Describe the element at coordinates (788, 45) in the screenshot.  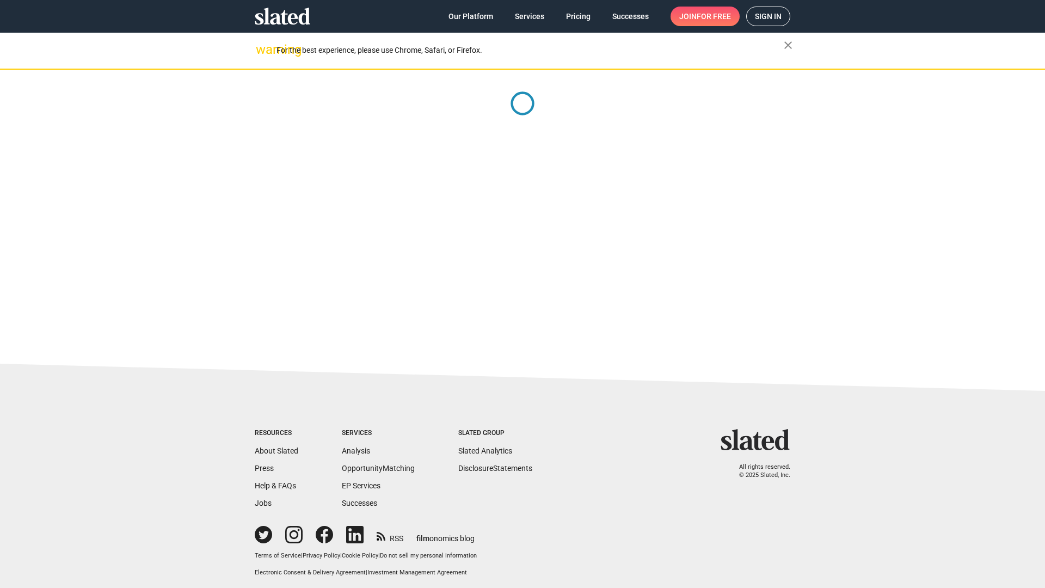
I see `mat-icon: close` at that location.